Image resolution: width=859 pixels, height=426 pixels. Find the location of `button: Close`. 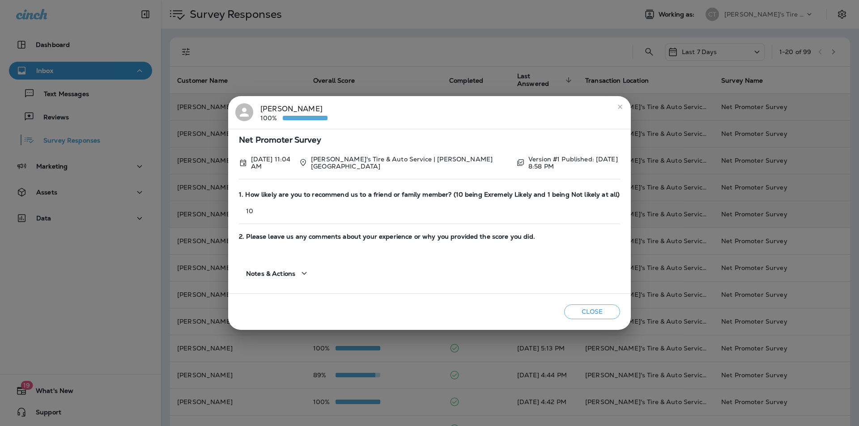

button: Close is located at coordinates (592, 312).